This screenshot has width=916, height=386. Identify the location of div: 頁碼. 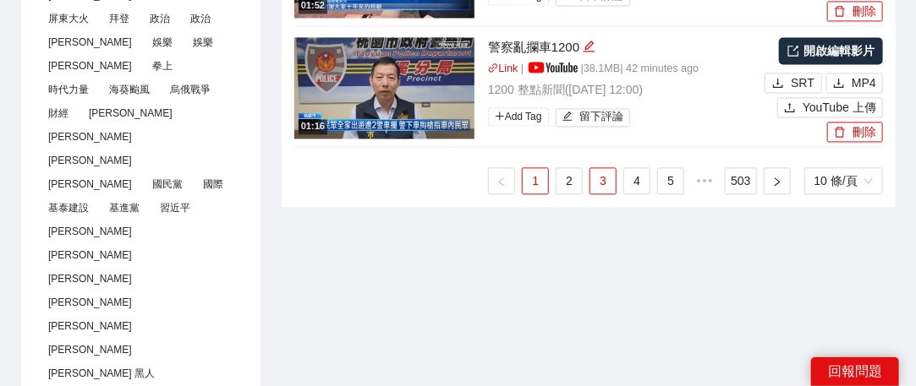
(843, 181).